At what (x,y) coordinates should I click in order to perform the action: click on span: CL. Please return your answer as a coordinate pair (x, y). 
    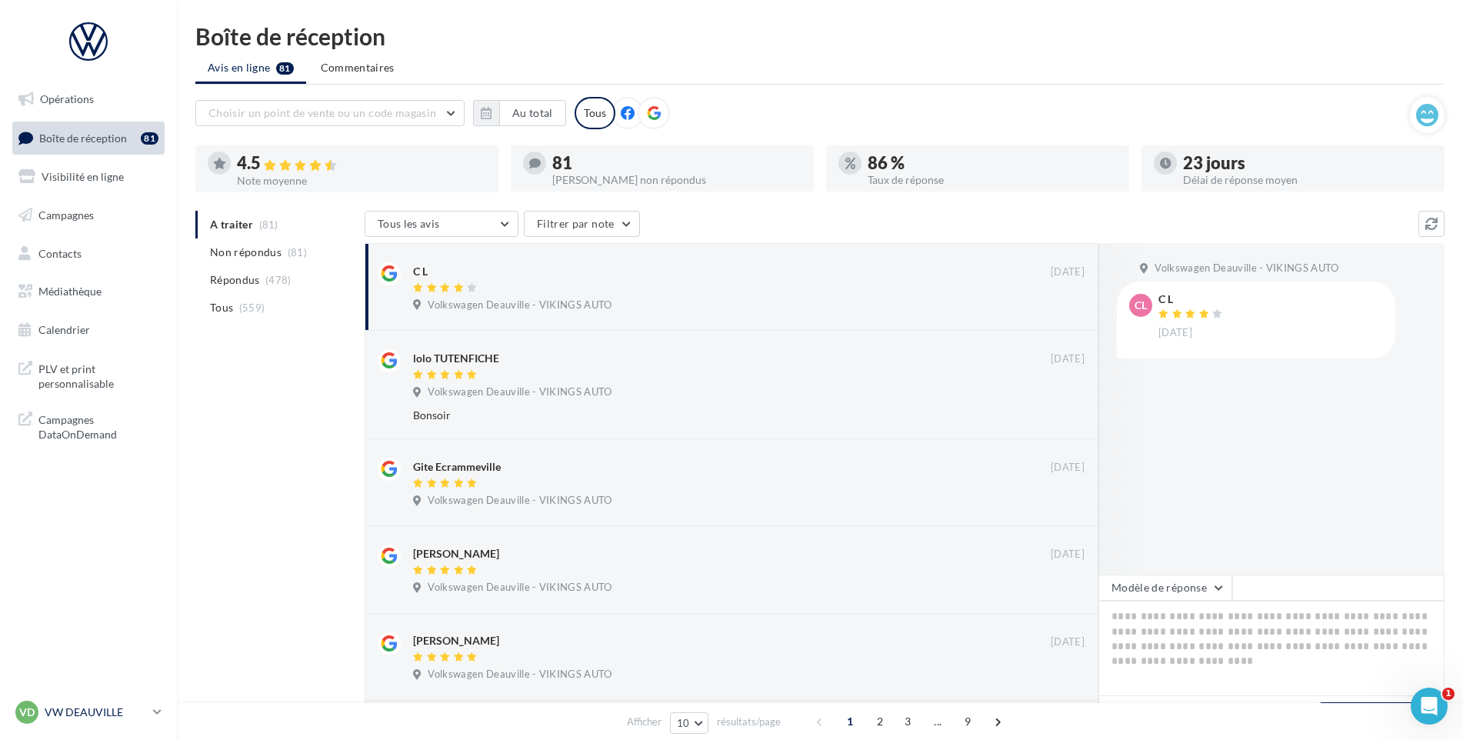
    Looking at the image, I should click on (1141, 305).